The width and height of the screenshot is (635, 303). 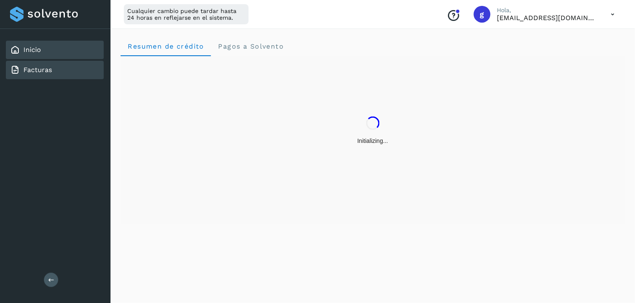 What do you see at coordinates (548, 10) in the screenshot?
I see `p: Hola,` at bounding box center [548, 10].